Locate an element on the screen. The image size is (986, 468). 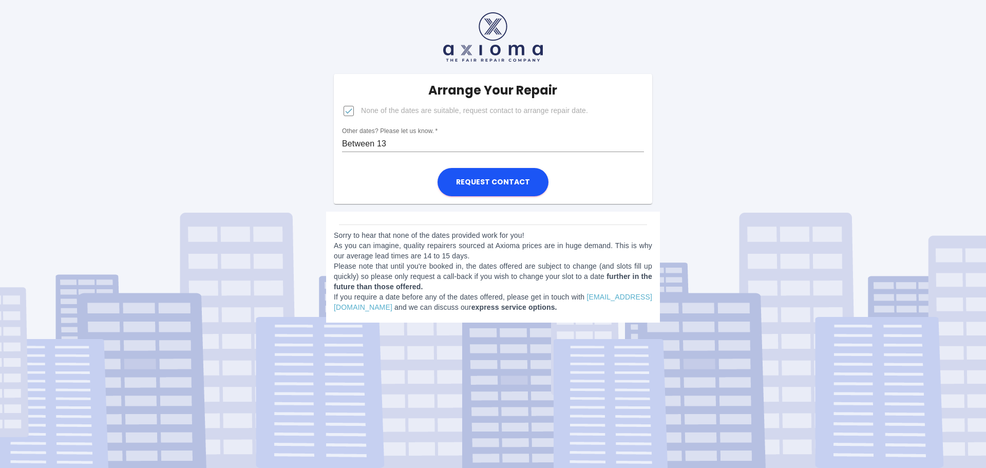
span: None of the dates are suitable, request contact to arrange repair date. is located at coordinates (475, 111).